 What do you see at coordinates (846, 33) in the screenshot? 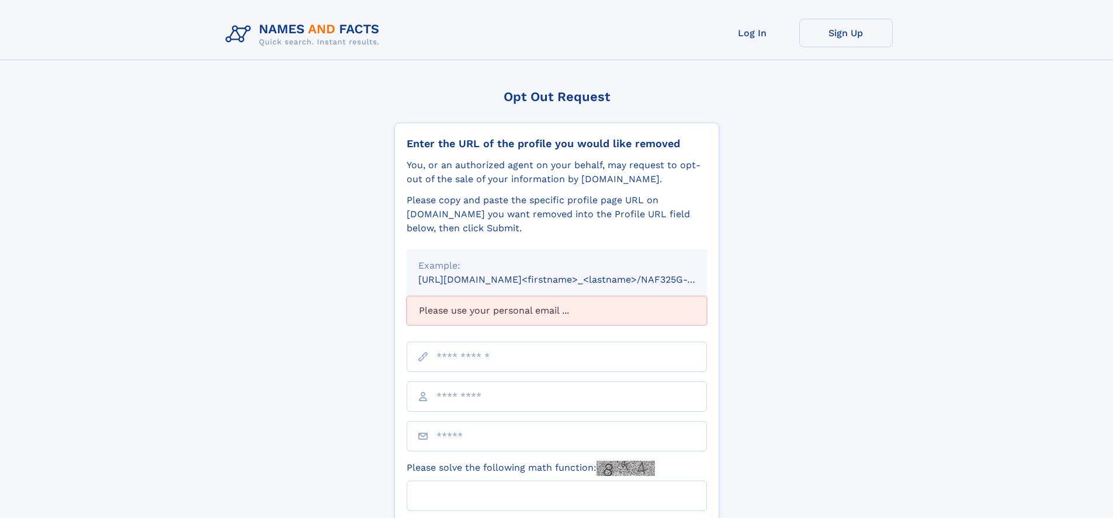
I see `a: Sign Up` at bounding box center [846, 33].